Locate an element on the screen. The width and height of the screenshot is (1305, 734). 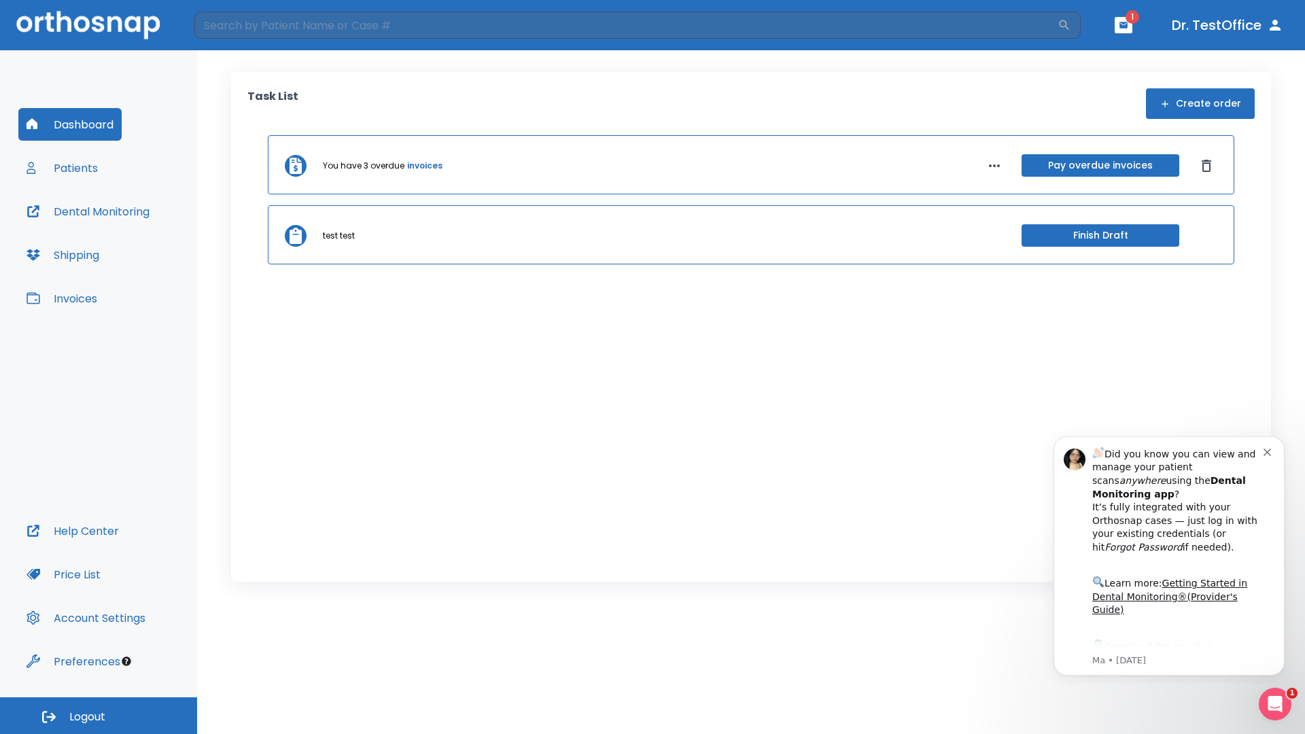
button: Help Center is located at coordinates (73, 531).